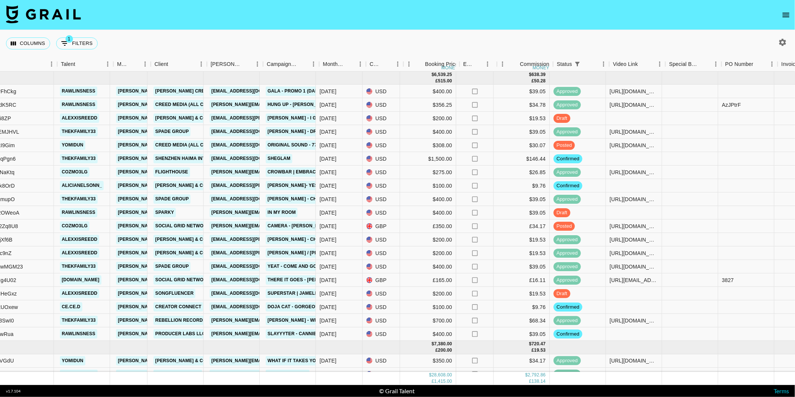  What do you see at coordinates (634, 199) in the screenshot?
I see `div: https://www.tiktok.com/@thekfamily33/photo/7551593214432529695?is_from_webapp=1&sender_device=pc&...` at bounding box center [634, 199].